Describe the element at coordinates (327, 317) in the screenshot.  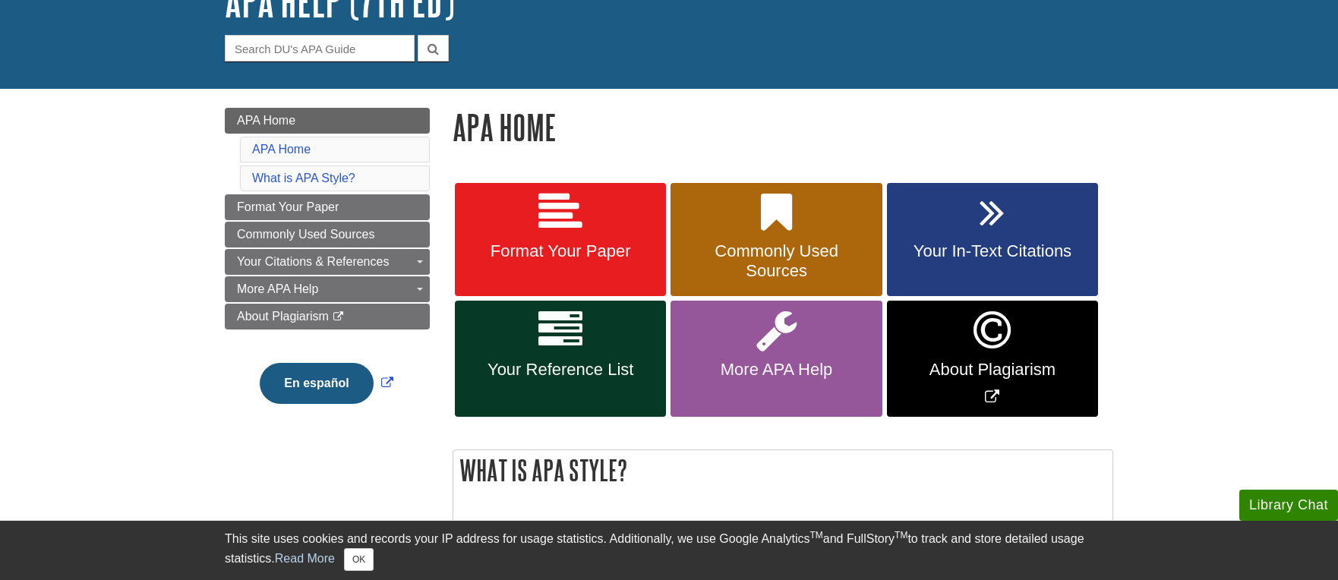
I see `a: About Plagiarism` at that location.